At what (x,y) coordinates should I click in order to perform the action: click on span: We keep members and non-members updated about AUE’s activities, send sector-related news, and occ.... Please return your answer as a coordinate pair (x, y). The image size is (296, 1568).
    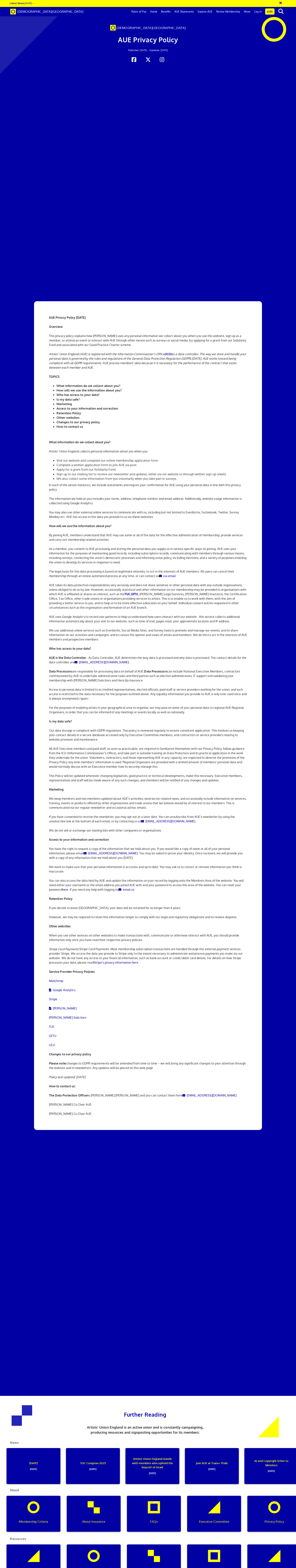
    Looking at the image, I should click on (148, 803).